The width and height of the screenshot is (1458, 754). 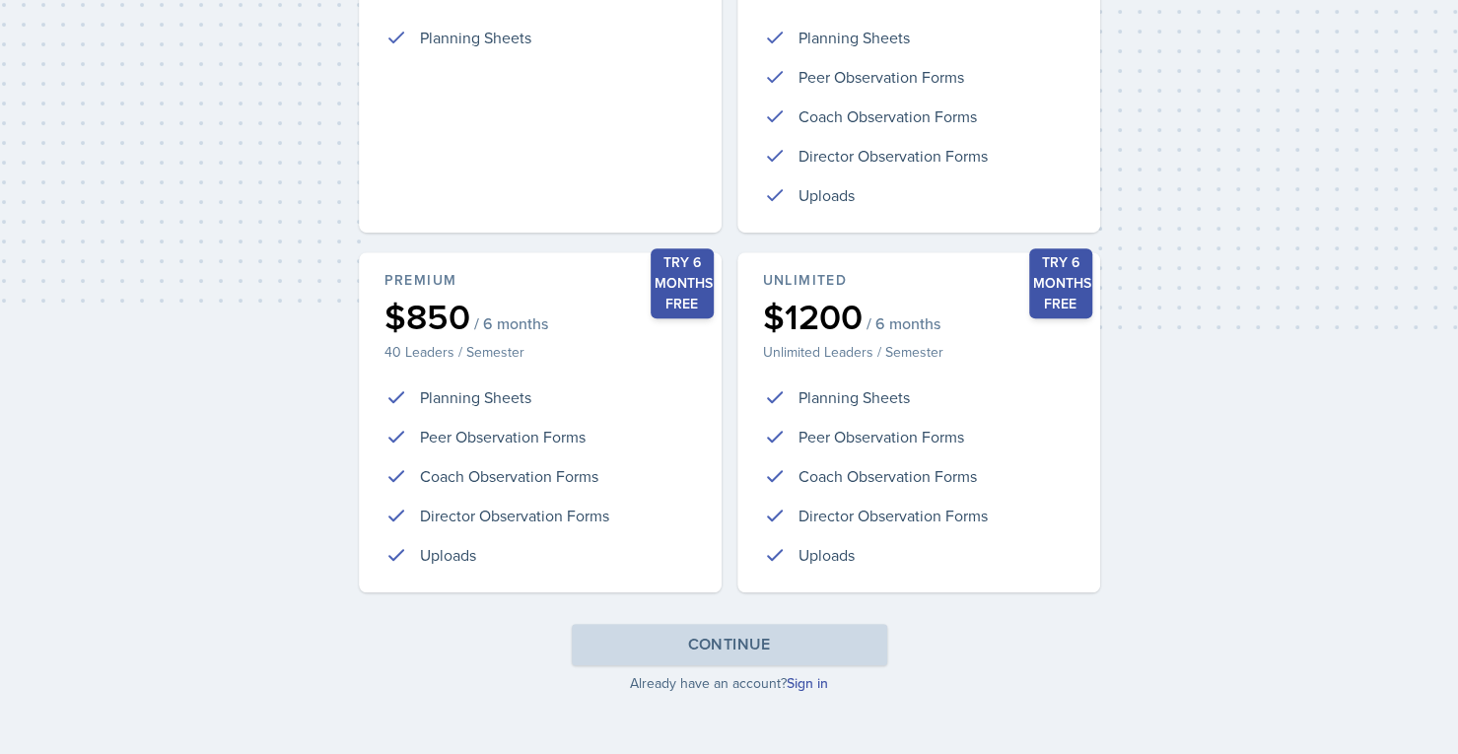 I want to click on div: Unlimited, so click(x=919, y=280).